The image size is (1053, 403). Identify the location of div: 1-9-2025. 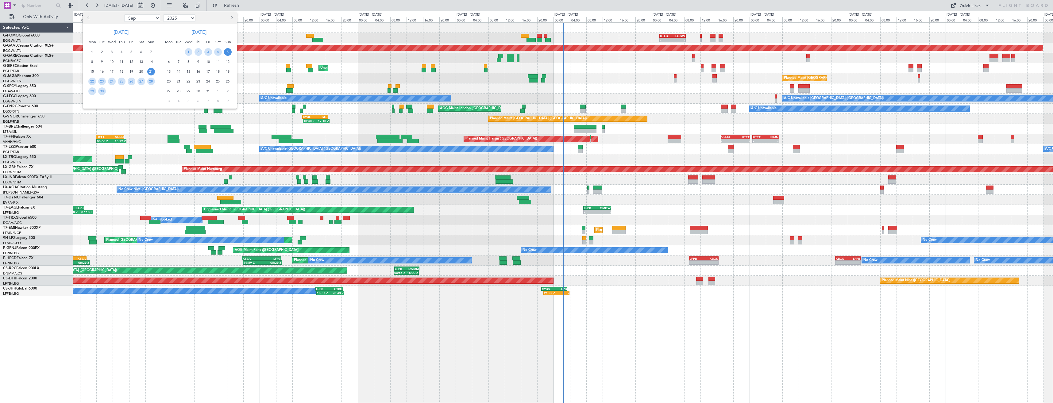
(92, 52).